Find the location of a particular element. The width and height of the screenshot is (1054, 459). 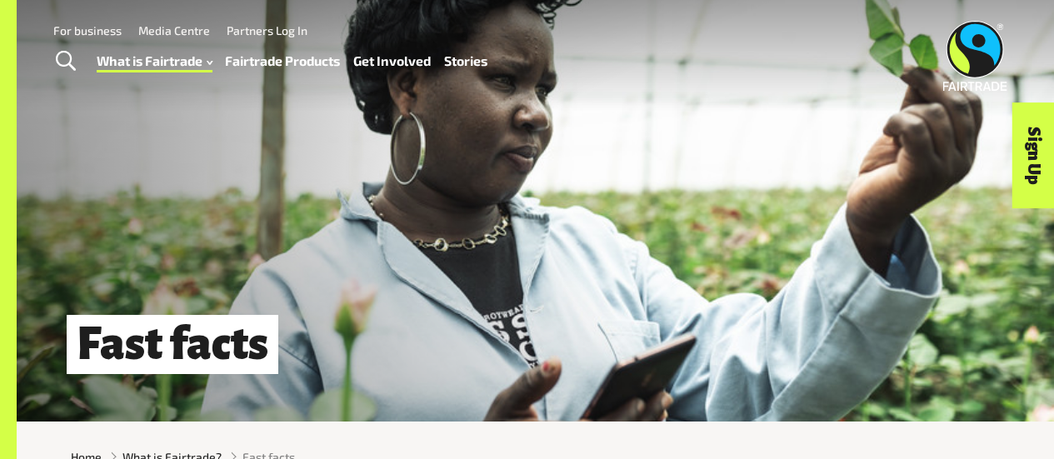

a: Toggle Search is located at coordinates (65, 62).